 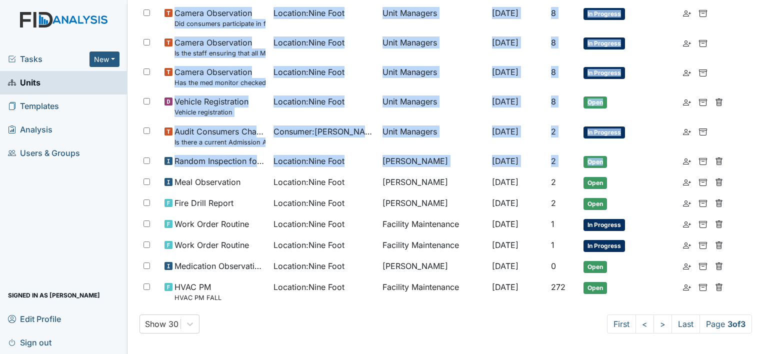 I want to click on button: New, so click(x=104, y=59).